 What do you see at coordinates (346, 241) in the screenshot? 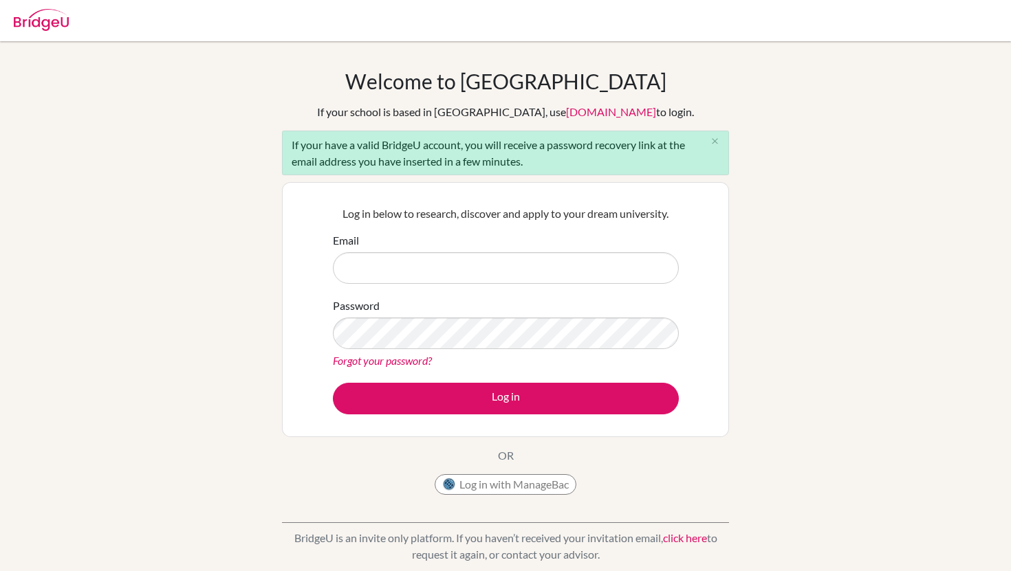
I see `label: Email` at bounding box center [346, 241].